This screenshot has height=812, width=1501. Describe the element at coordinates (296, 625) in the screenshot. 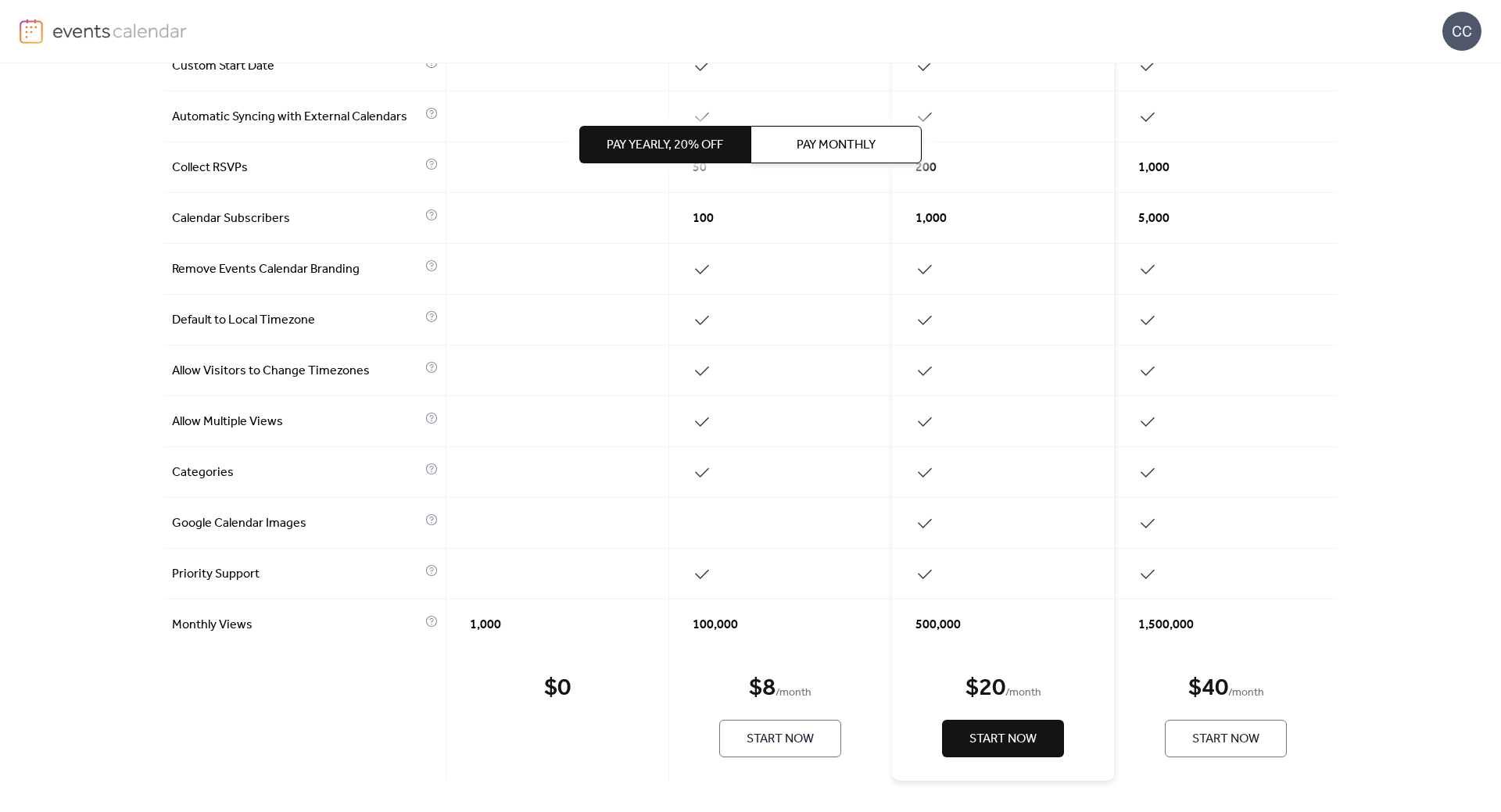

I see `span: Monthly Views` at that location.